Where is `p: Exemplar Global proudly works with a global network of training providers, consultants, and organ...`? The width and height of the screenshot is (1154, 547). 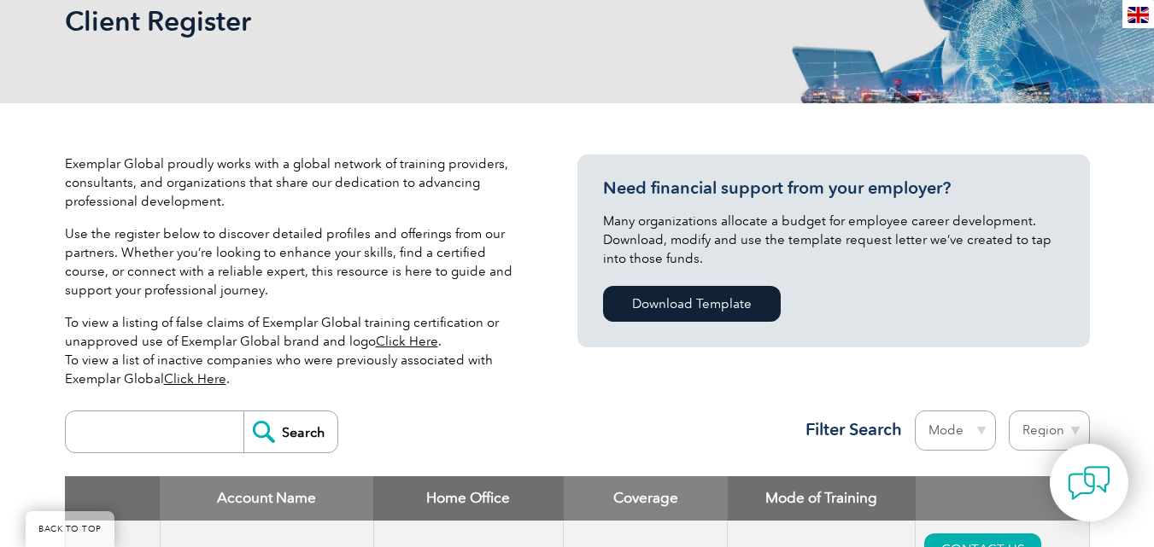 p: Exemplar Global proudly works with a global network of training providers, consultants, and organ... is located at coordinates (296, 183).